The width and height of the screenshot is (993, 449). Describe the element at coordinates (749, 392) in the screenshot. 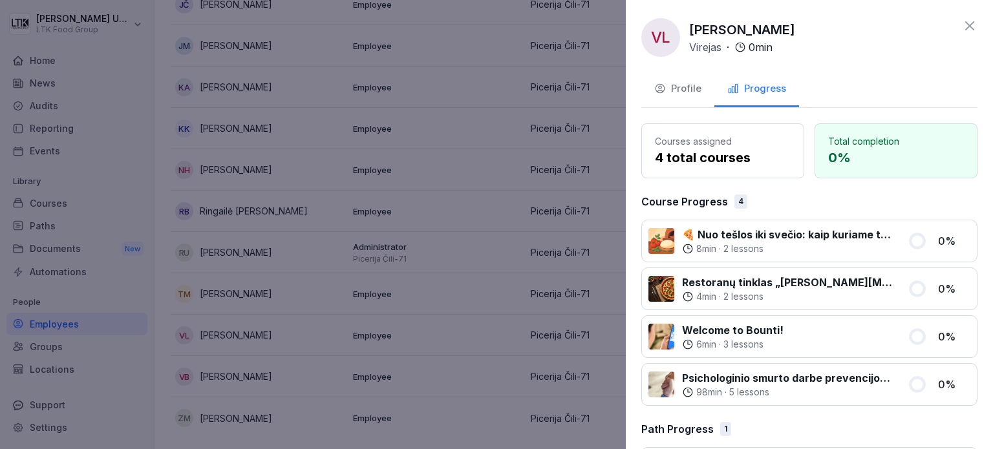

I see `p: 5 lessons` at that location.